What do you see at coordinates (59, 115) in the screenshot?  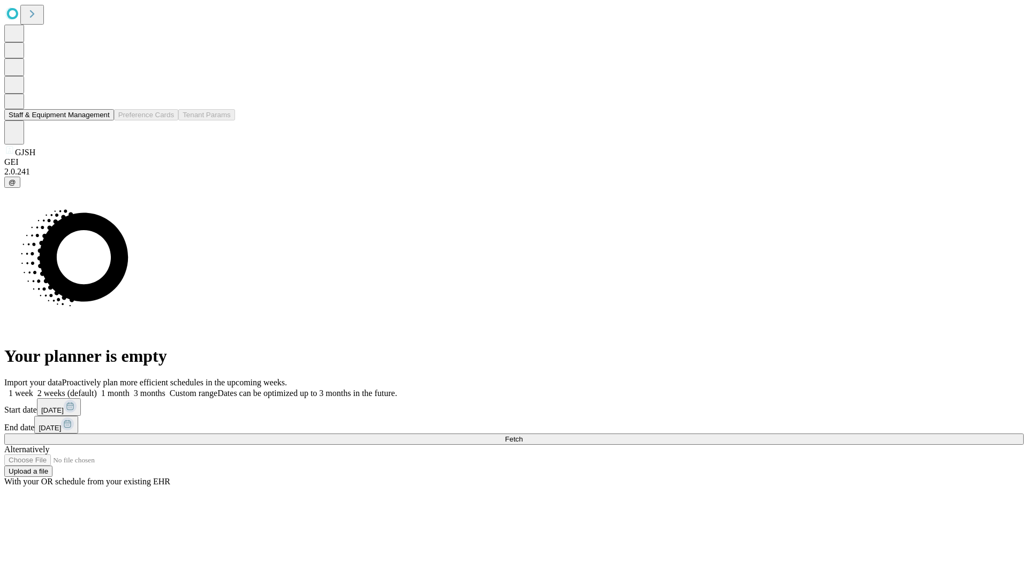 I see `button: Staff & Equipment Management` at bounding box center [59, 115].